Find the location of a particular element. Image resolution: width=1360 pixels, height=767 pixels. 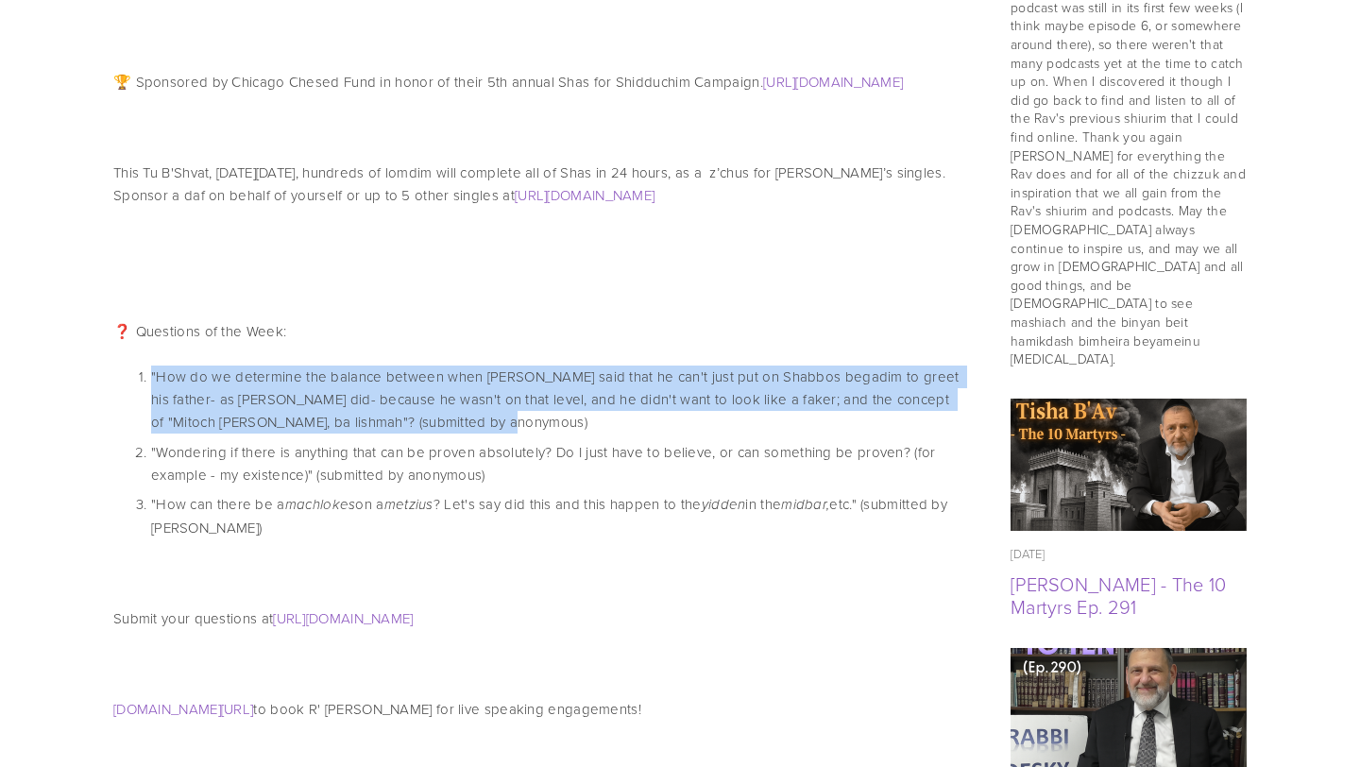

em: yidden is located at coordinates (723, 504).